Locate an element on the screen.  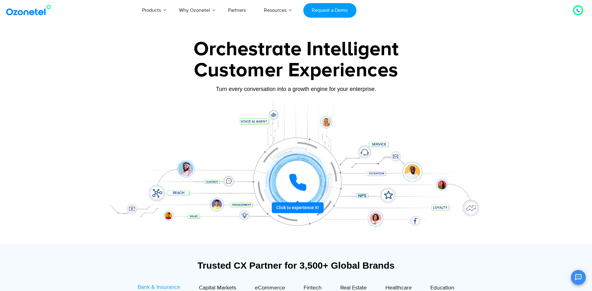
button: Open chat is located at coordinates (578, 278).